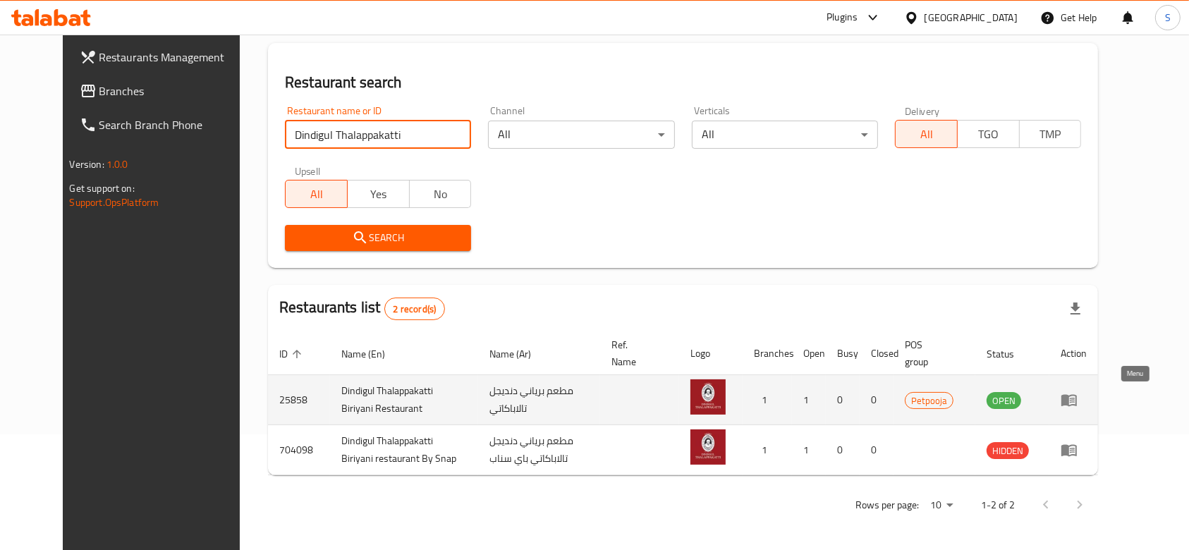 The width and height of the screenshot is (1189, 550). Describe the element at coordinates (922, 111) in the screenshot. I see `label: Delivery` at that location.